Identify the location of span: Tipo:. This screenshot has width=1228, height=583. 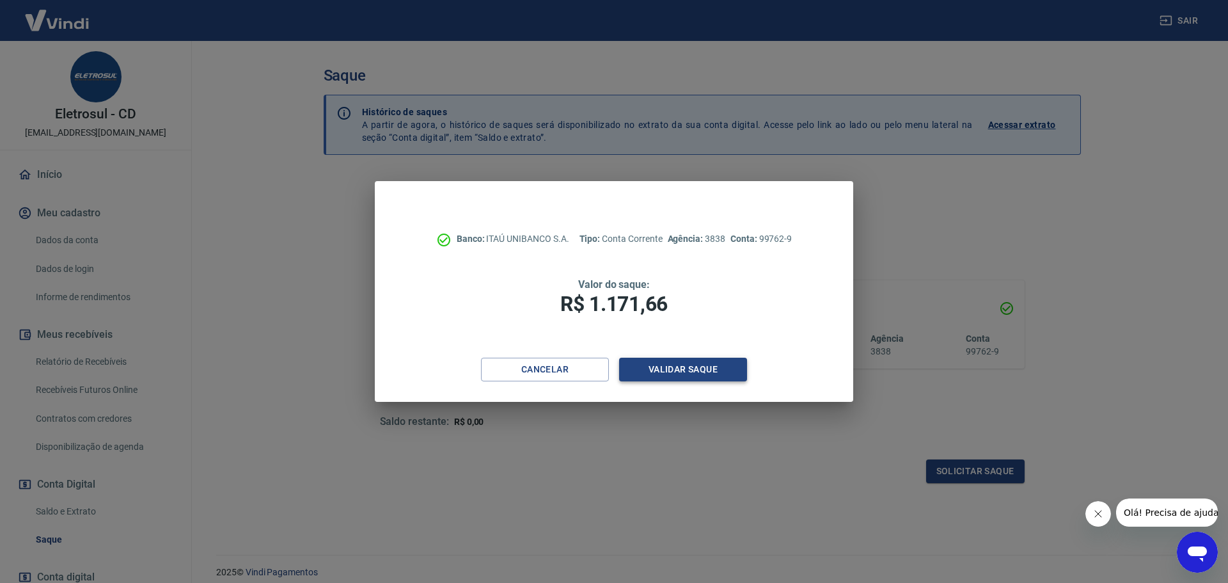
(591, 239).